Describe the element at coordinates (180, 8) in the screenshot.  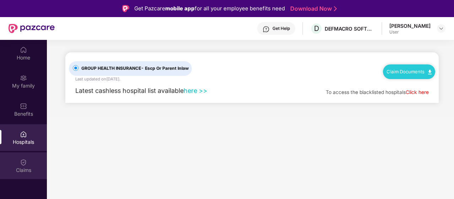
I see `strong: mobile app` at that location.